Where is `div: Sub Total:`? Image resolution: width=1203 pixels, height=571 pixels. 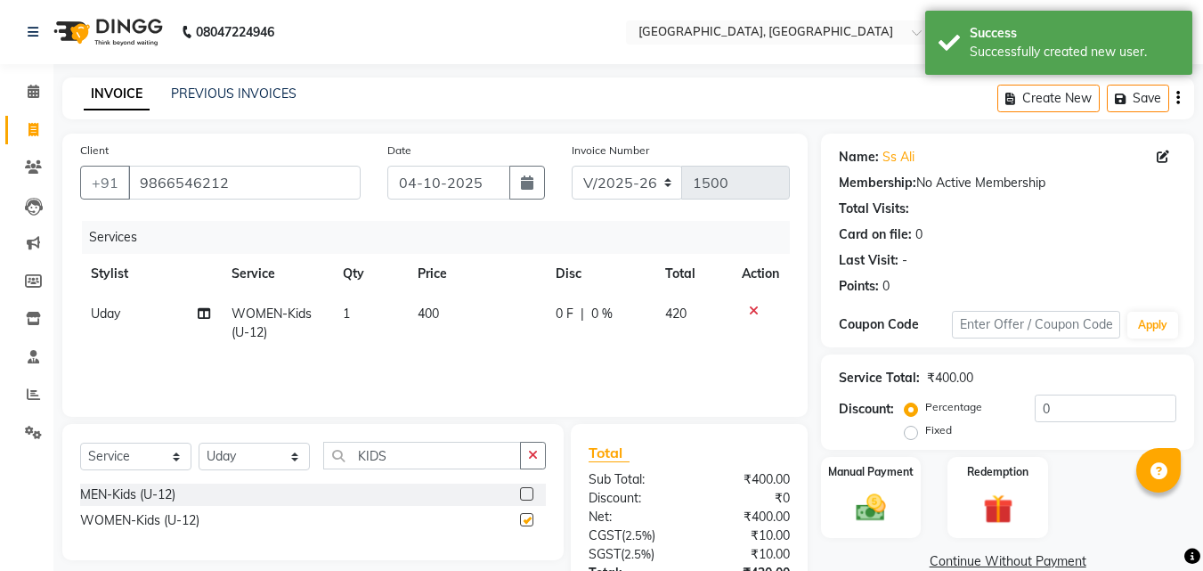 div: Sub Total: is located at coordinates (632, 479).